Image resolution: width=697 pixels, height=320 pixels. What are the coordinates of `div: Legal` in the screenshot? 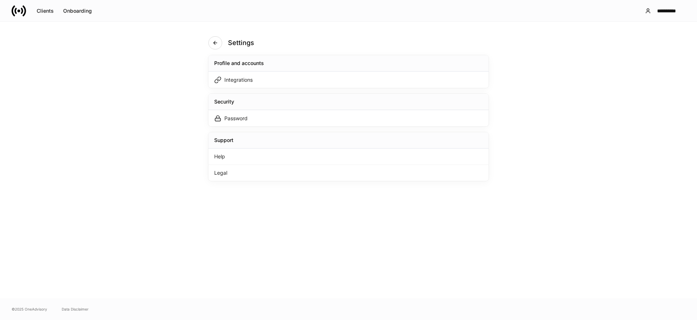 It's located at (348, 173).